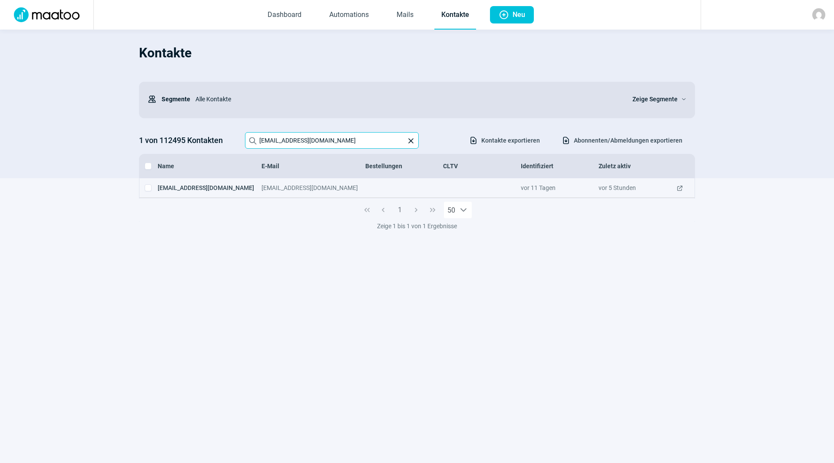  Describe the element at coordinates (512, 15) in the screenshot. I see `button: Neu` at that location.